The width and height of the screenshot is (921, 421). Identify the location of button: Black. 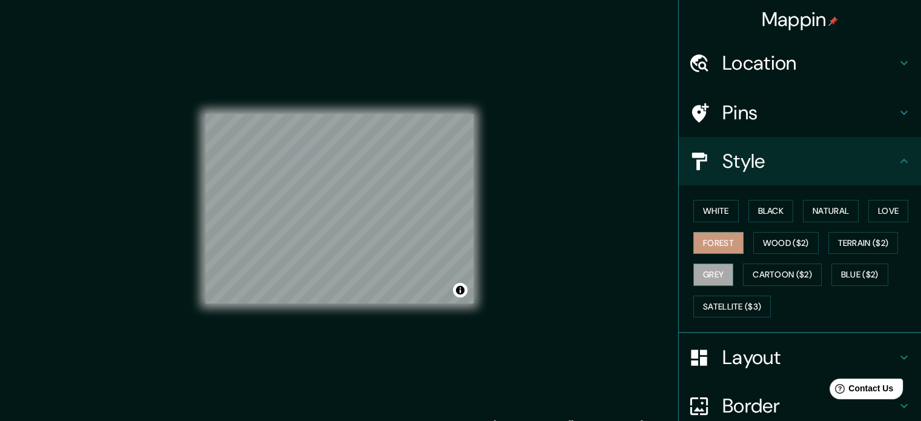
(771, 211).